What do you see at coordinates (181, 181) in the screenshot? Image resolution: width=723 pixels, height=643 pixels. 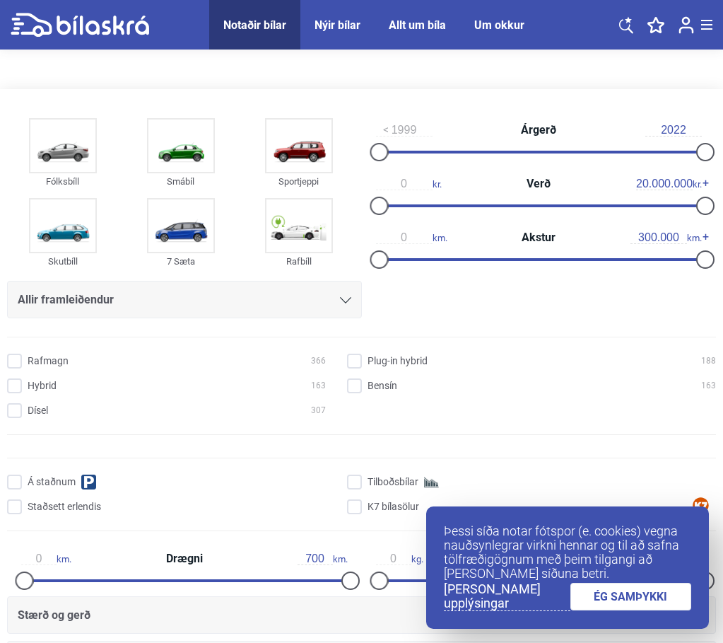 I see `div: Smábíl` at bounding box center [181, 181].